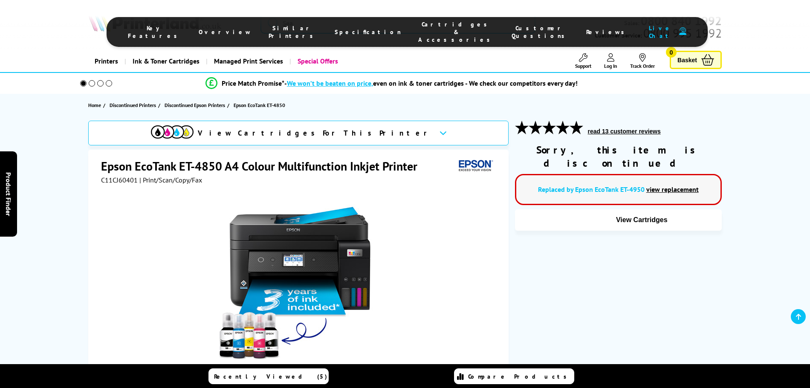 The image size is (810, 388). I want to click on h1: Epson EcoTank ET-4850 A4 Colour Multifunction Inkjet Printer, so click(263, 166).